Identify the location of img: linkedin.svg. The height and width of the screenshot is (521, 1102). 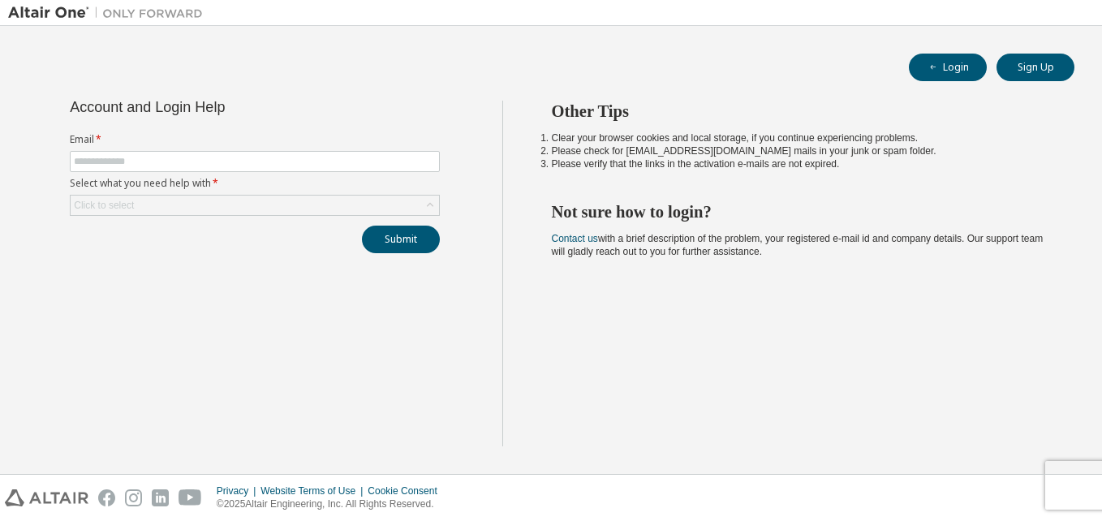
(160, 497).